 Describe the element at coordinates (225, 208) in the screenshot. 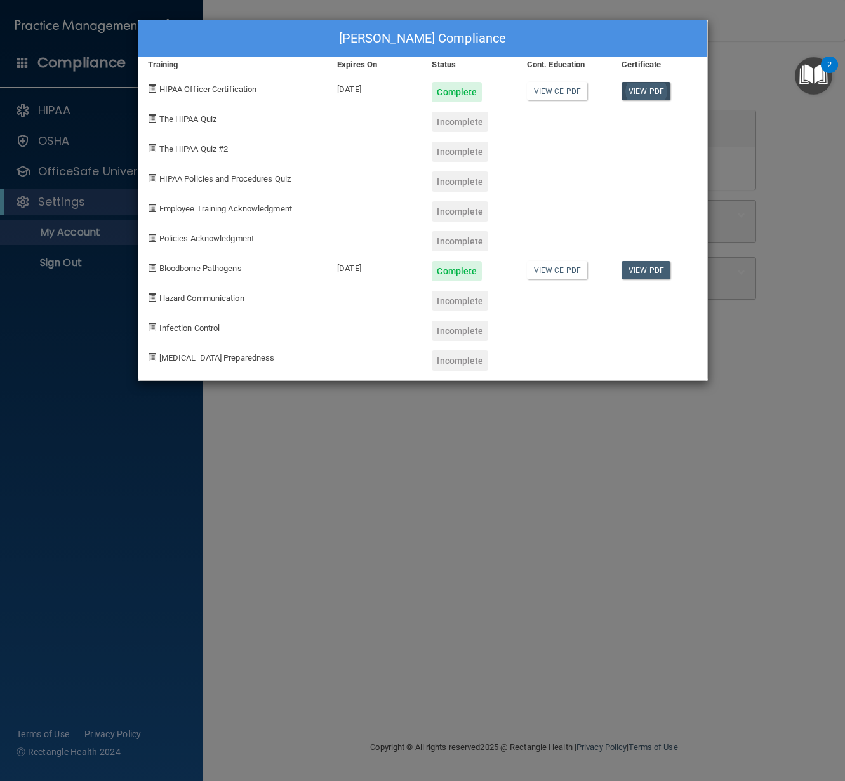

I see `span: Employee Training Acknowledgment` at that location.